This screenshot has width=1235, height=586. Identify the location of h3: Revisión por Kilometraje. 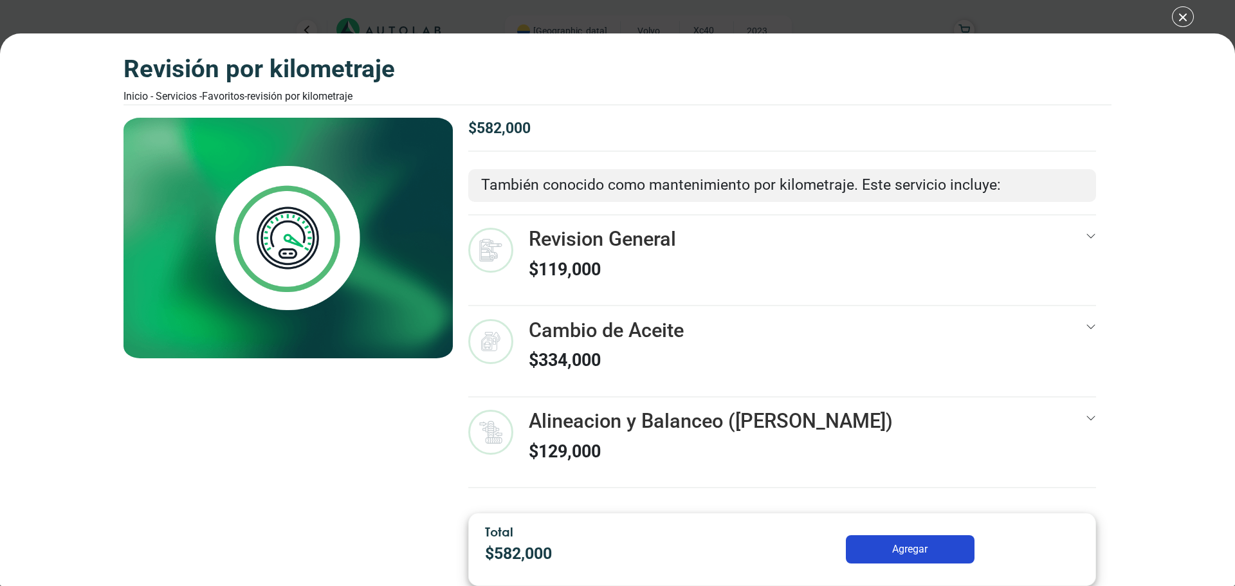
(259, 69).